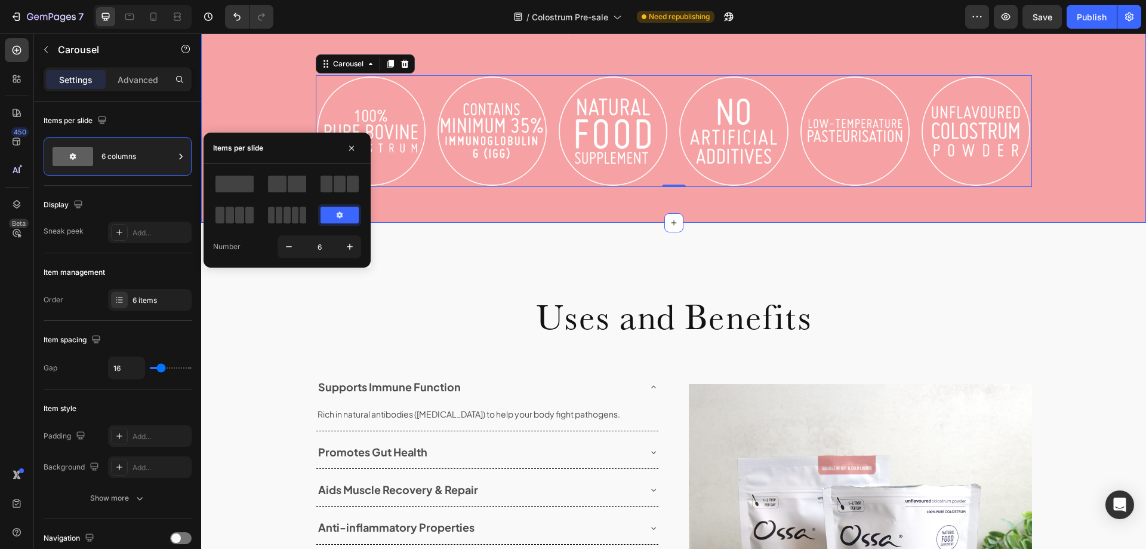  What do you see at coordinates (291, 97) in the screenshot?
I see `img: gempages_506847250073256839-91ad6fca-91a7-4a6e-8900-b5a9745f1295.png` at bounding box center [291, 97].